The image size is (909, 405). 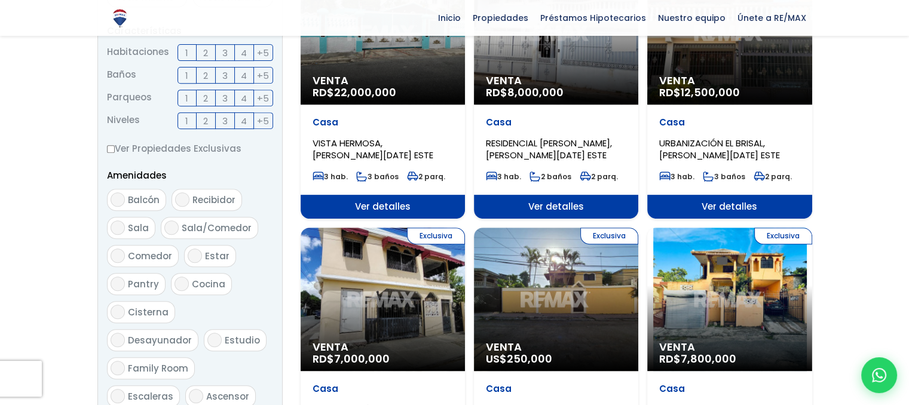 What do you see at coordinates (190, 175) in the screenshot?
I see `p: Amenidades` at bounding box center [190, 175].